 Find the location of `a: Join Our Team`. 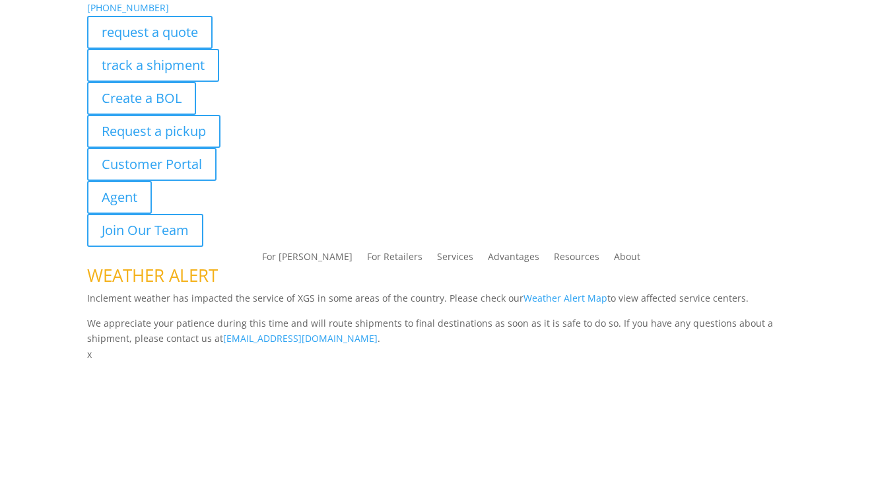

a: Join Our Team is located at coordinates (145, 230).